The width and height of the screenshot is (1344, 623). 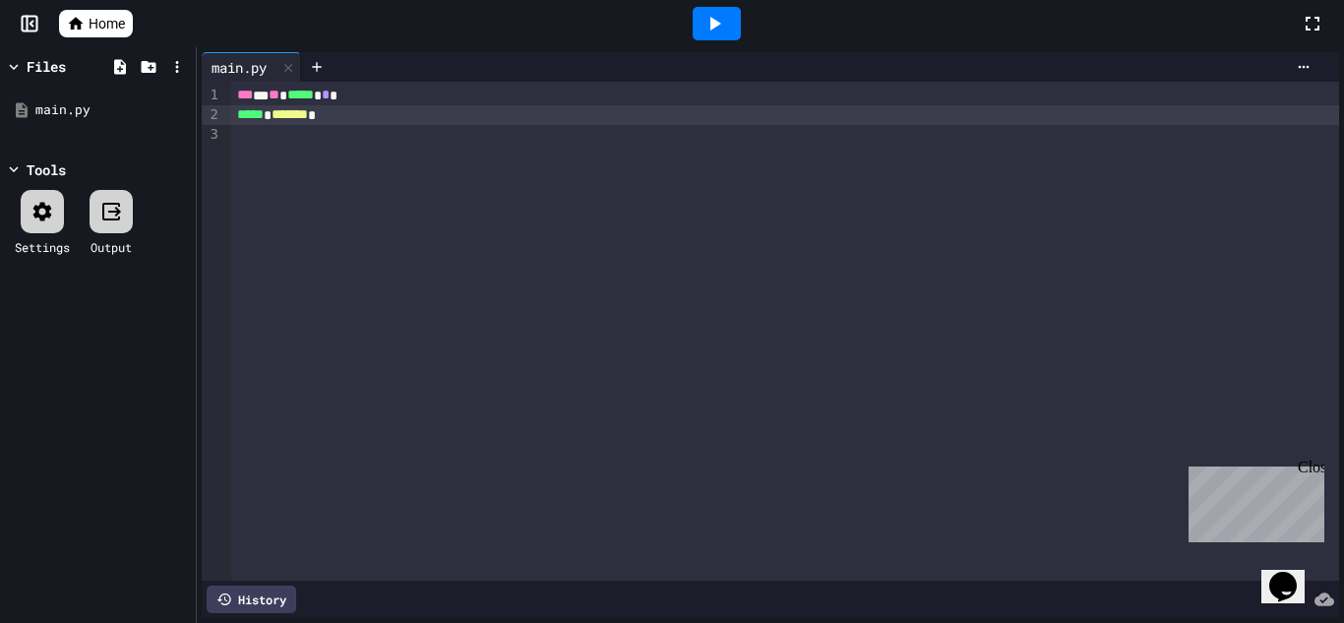 What do you see at coordinates (212, 135) in the screenshot?
I see `div: 3` at bounding box center [212, 135].